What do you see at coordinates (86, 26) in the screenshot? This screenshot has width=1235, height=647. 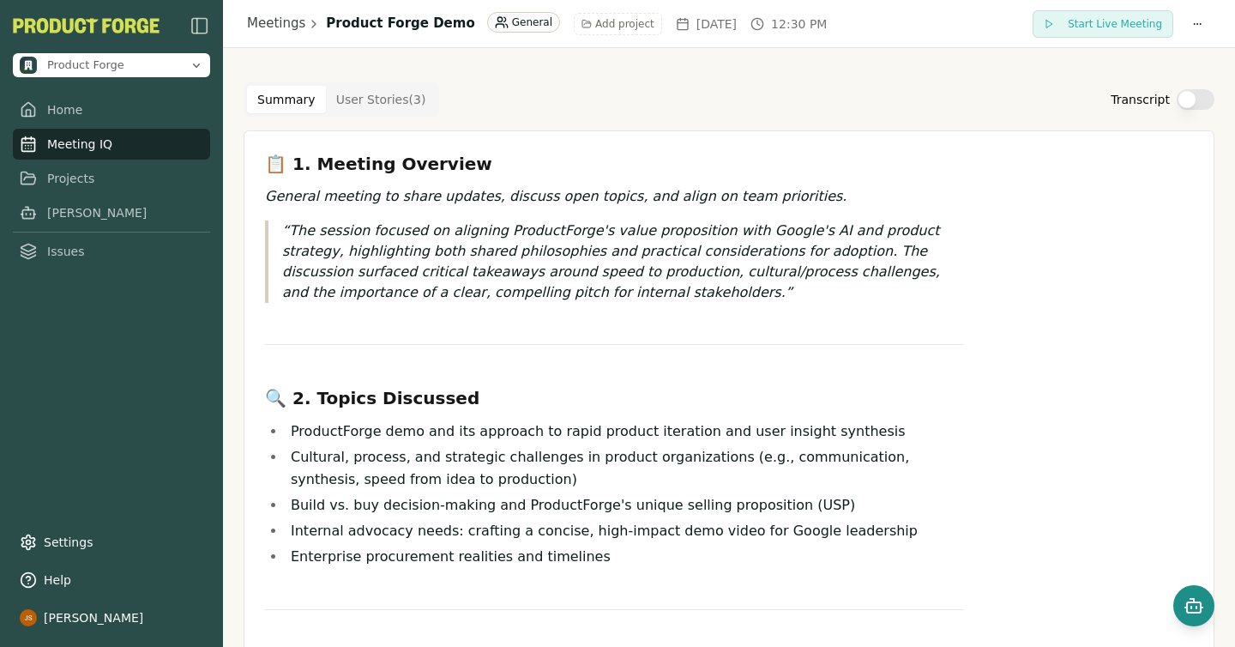 I see `button: PF-Logo` at bounding box center [86, 26].